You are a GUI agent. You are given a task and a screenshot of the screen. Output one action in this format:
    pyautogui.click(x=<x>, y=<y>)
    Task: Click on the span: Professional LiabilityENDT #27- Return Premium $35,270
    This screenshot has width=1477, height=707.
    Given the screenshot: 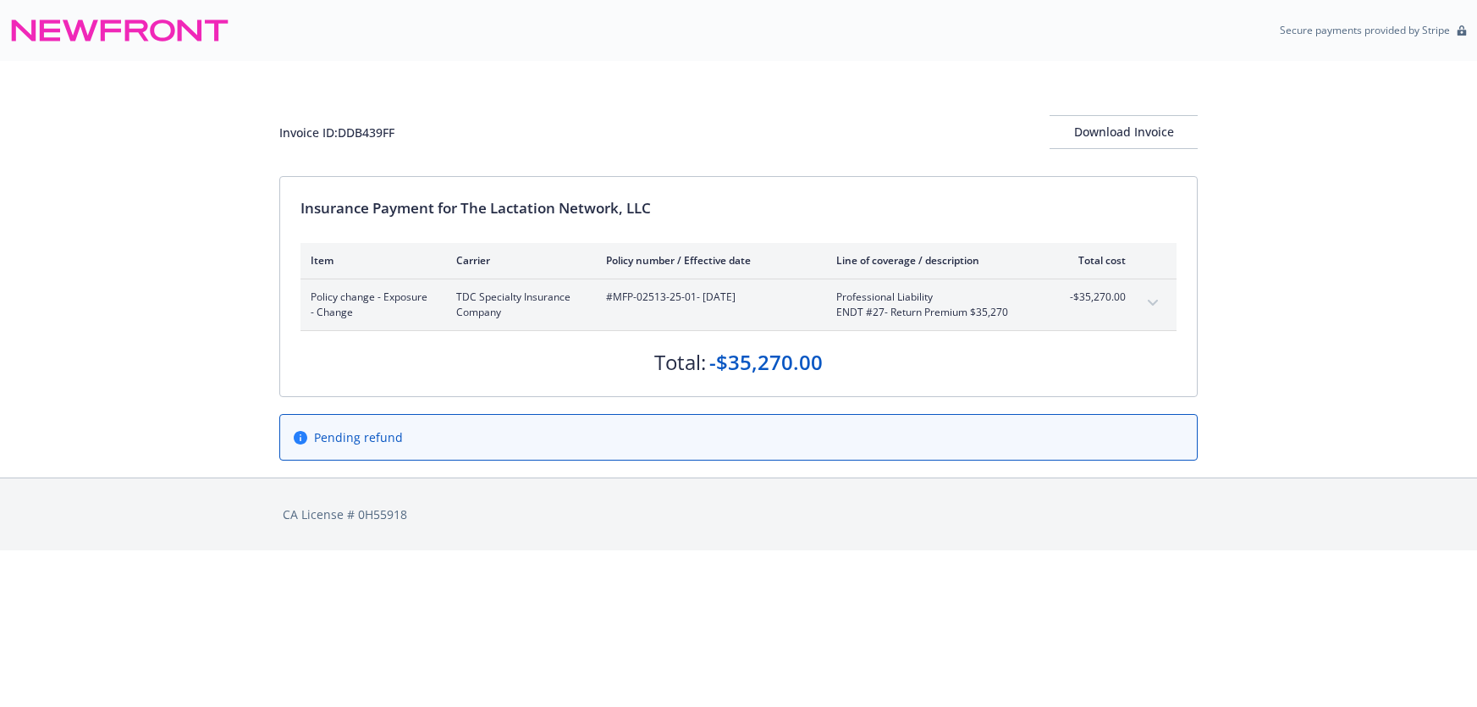 What is the action you would take?
    pyautogui.click(x=935, y=305)
    